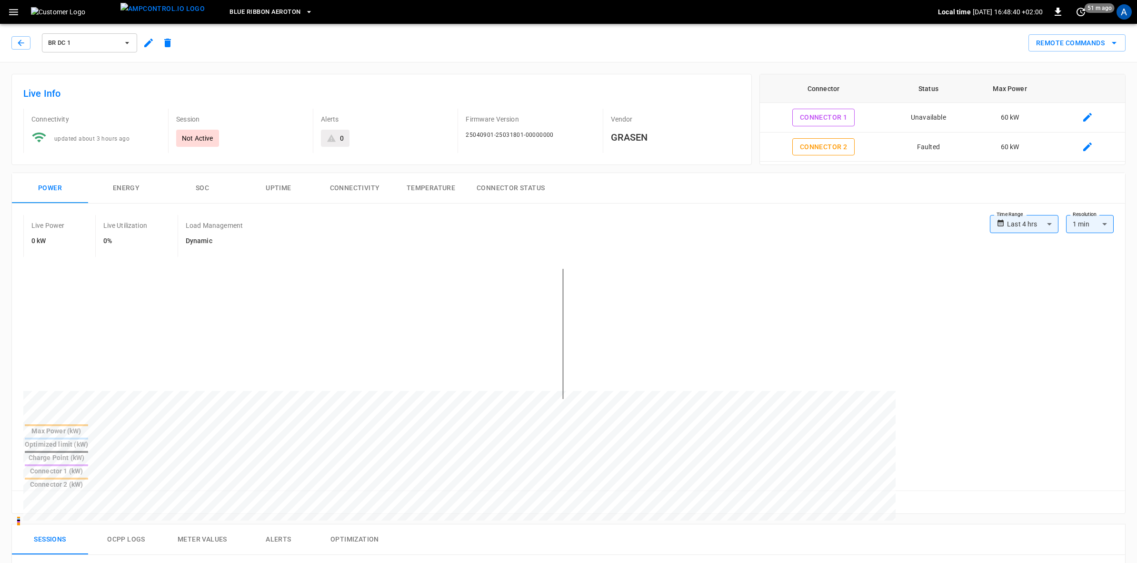 Image resolution: width=1137 pixels, height=563 pixels. I want to click on button: Connector 2, so click(824, 147).